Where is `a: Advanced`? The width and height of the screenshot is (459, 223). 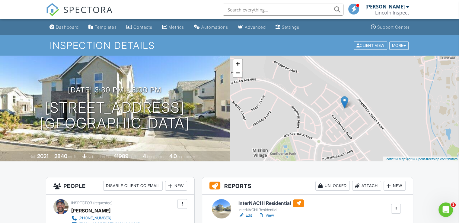
a: Advanced is located at coordinates (252, 27).